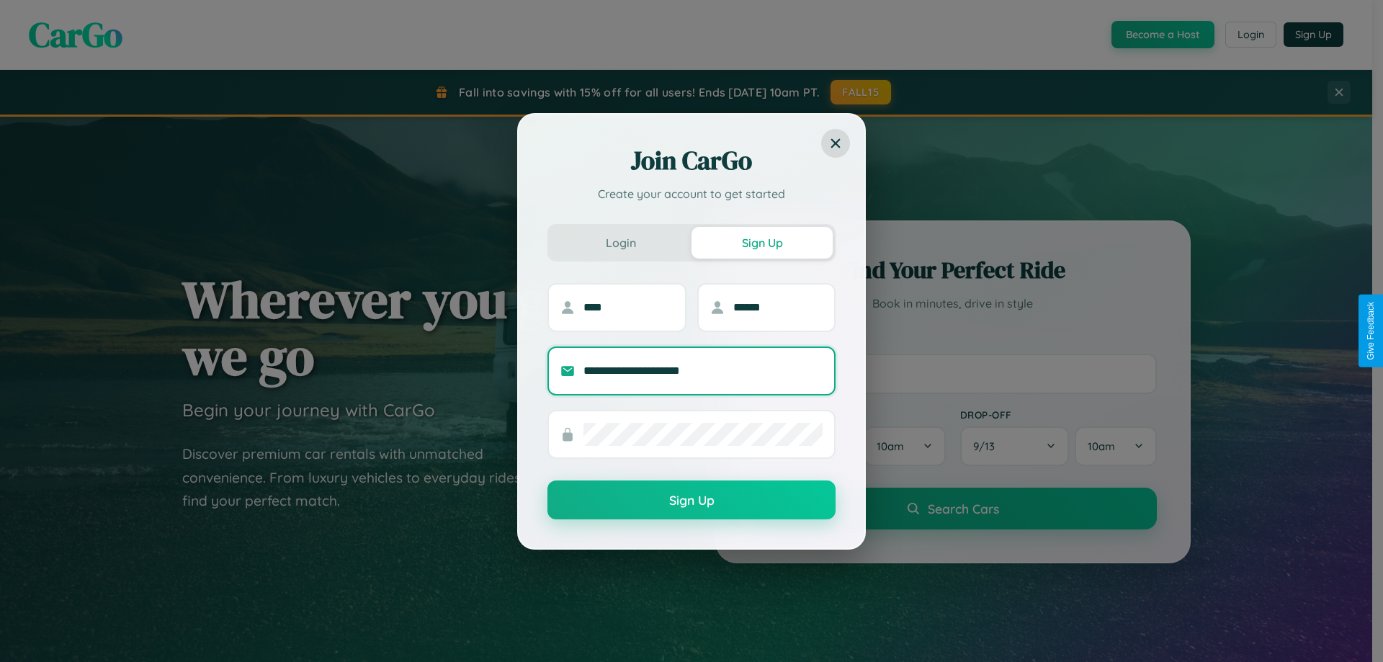  What do you see at coordinates (691, 161) in the screenshot?
I see `h2: Join CarGo` at bounding box center [691, 161].